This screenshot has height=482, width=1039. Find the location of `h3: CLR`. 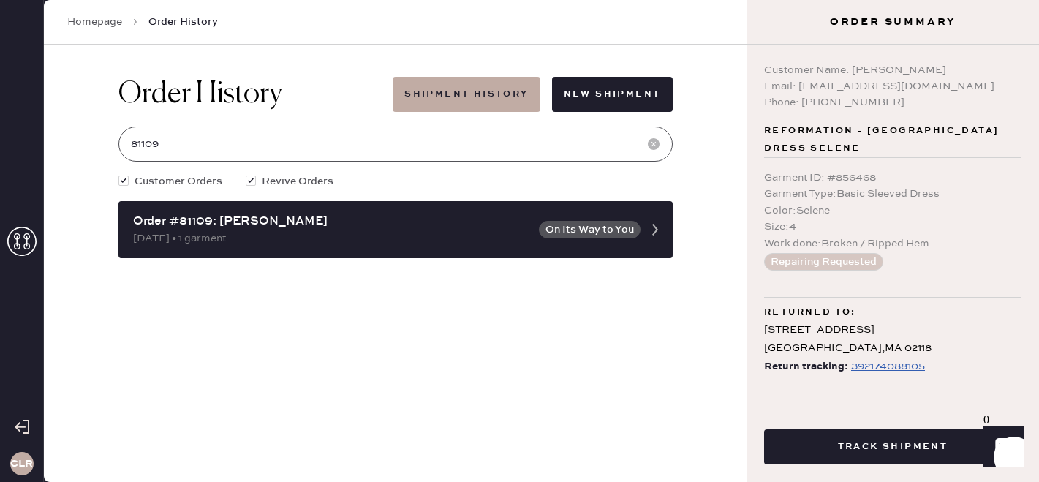

h3: CLR is located at coordinates (21, 464).